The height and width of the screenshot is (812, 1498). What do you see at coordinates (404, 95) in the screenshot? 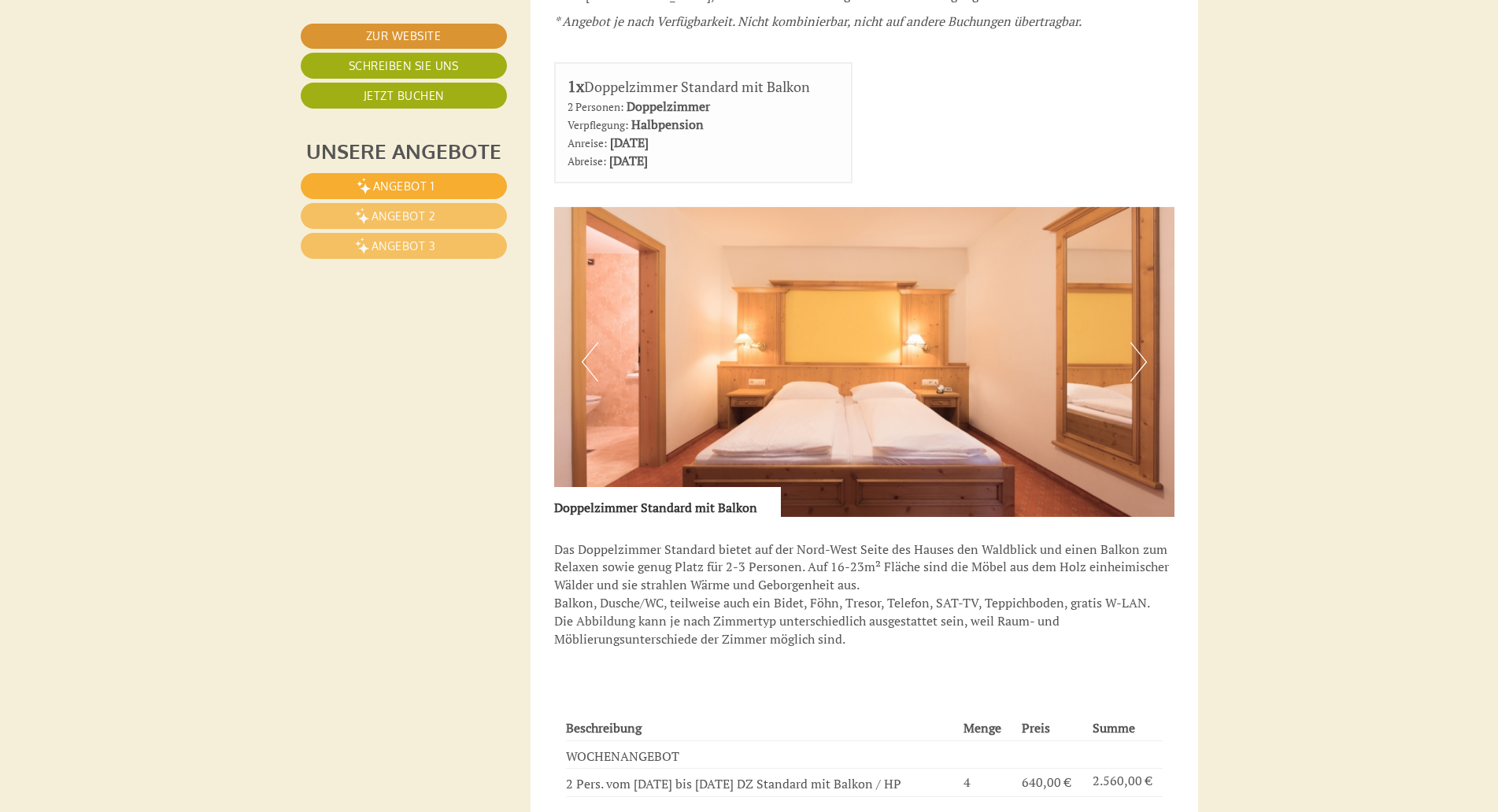
I see `a: Jetzt buchen` at bounding box center [404, 95].